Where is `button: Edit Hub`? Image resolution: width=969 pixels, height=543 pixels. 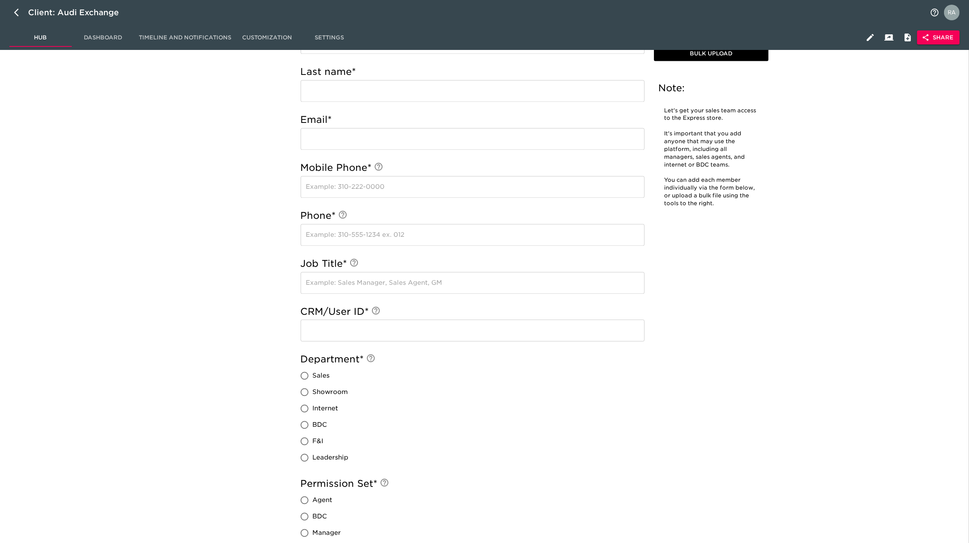 button: Edit Hub is located at coordinates (870, 37).